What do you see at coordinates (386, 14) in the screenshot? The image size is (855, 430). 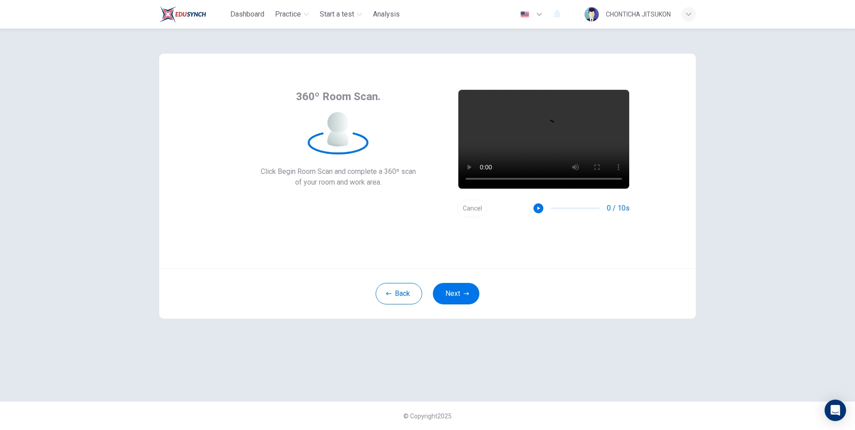 I see `button: Analysis` at bounding box center [386, 14].